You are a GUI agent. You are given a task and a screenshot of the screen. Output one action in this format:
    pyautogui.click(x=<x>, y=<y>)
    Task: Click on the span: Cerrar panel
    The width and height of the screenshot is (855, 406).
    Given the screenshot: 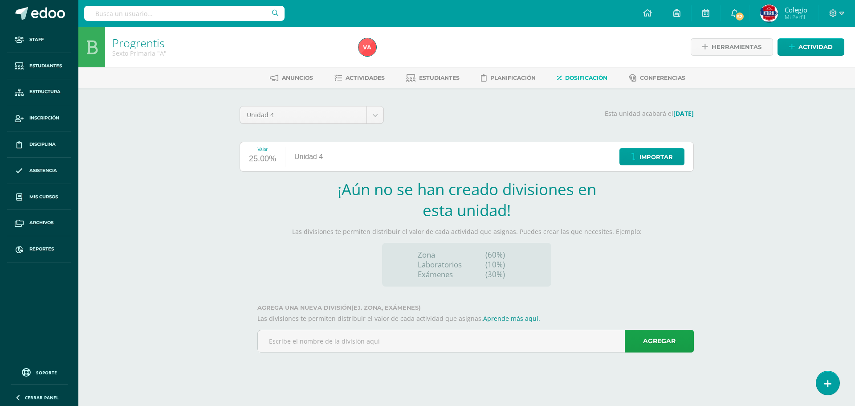 What is the action you would take?
    pyautogui.click(x=42, y=397)
    